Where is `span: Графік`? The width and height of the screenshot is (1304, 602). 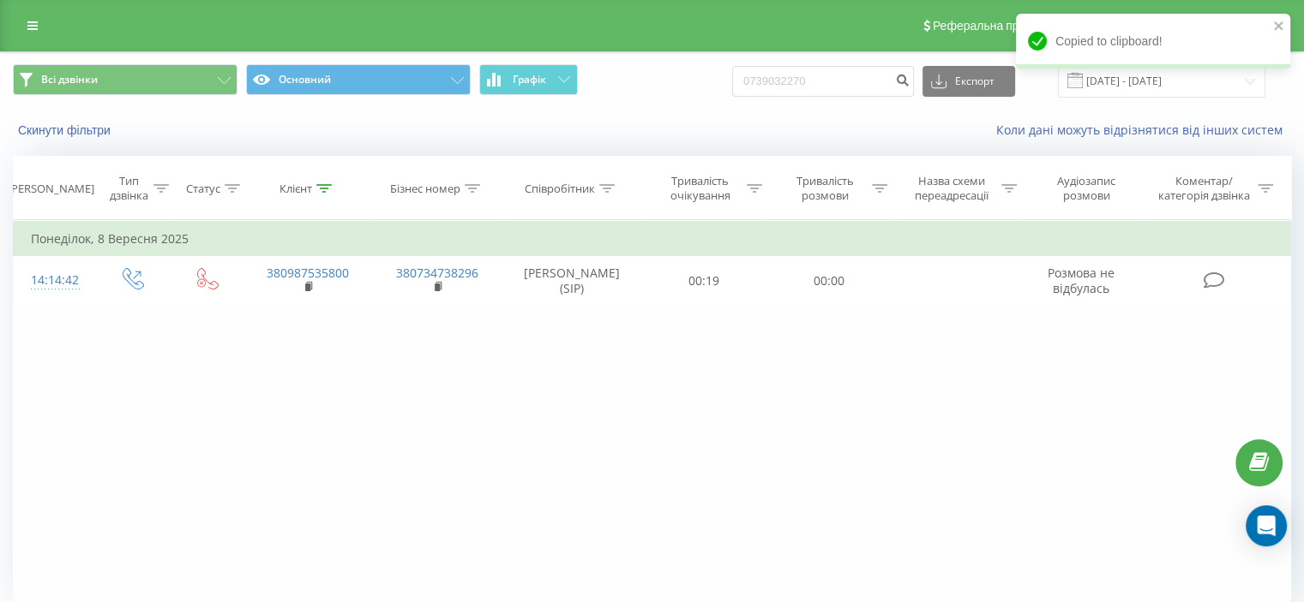
span: Графік is located at coordinates (529, 80).